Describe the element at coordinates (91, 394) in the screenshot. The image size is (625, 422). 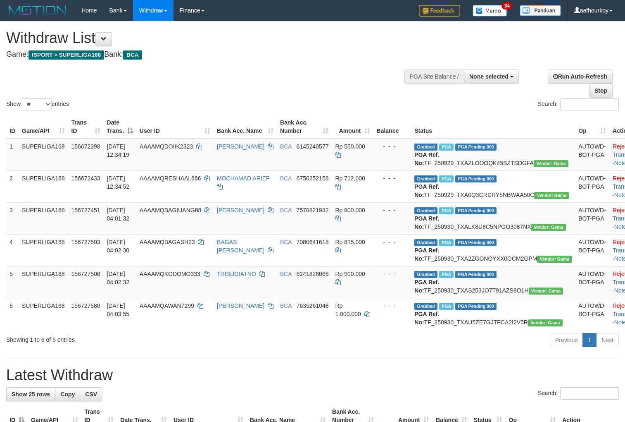
I see `a: CSV` at that location.